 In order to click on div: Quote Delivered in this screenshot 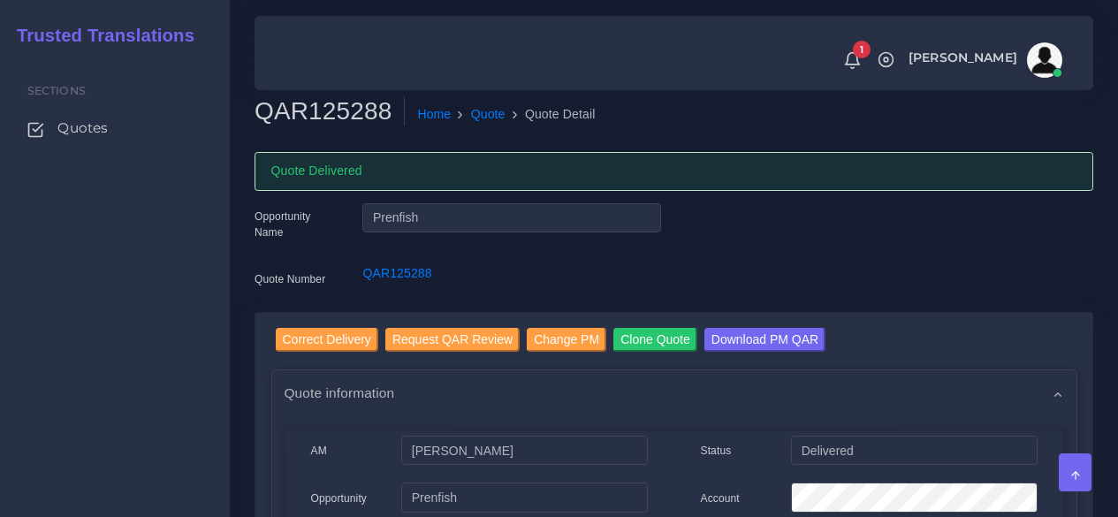, I will do `click(673, 171)`.